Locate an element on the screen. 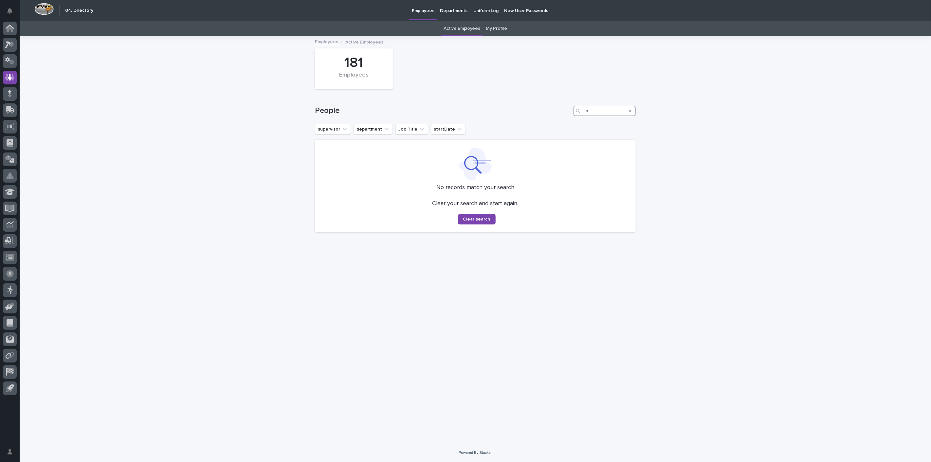 Image resolution: width=931 pixels, height=462 pixels. input: Search is located at coordinates (605, 111).